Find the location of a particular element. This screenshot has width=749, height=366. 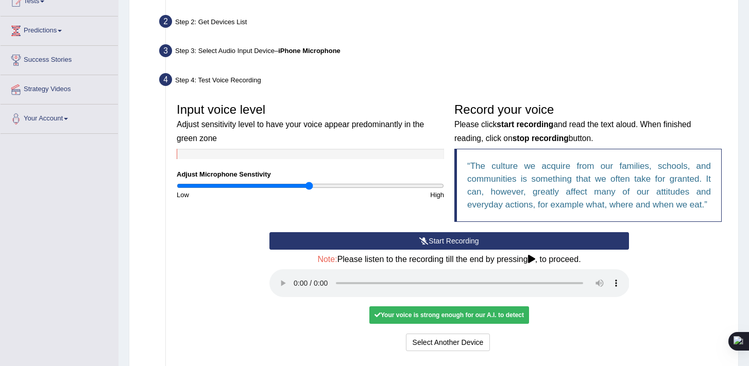

div: Your voice is strong enough for our A.I. to detect is located at coordinates (449, 315).